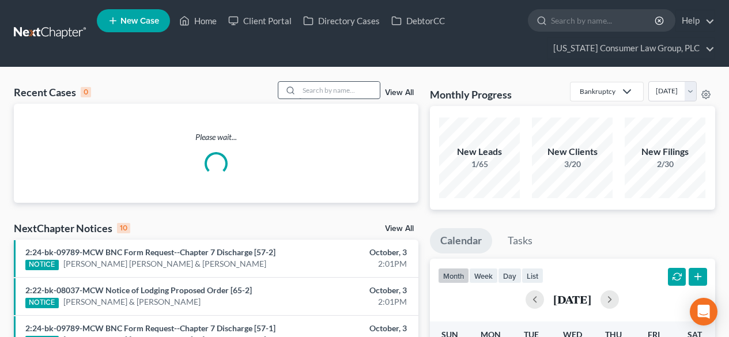 The width and height of the screenshot is (729, 337). Describe the element at coordinates (216, 137) in the screenshot. I see `p: Please wait...` at that location.